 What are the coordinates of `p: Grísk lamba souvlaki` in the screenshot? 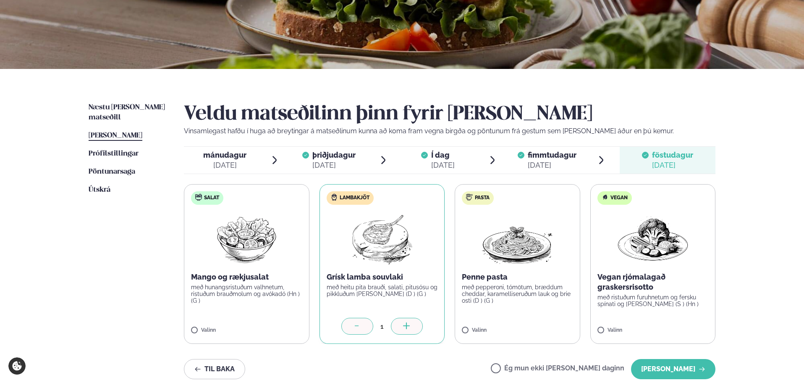 It's located at (382, 277).